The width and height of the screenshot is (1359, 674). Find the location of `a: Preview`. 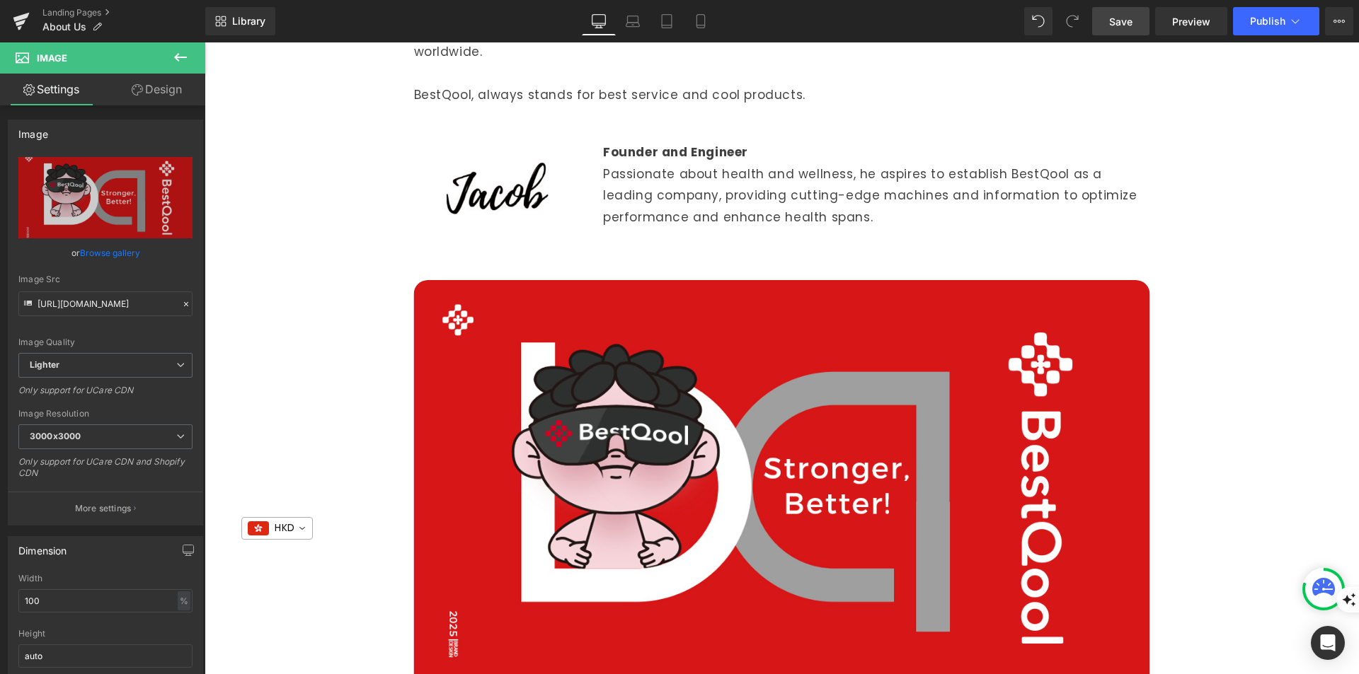

a: Preview is located at coordinates (1191, 21).